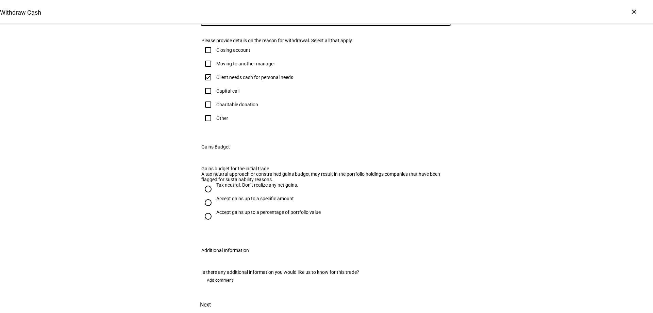 The image size is (653, 313). I want to click on button: Next, so click(206, 305).